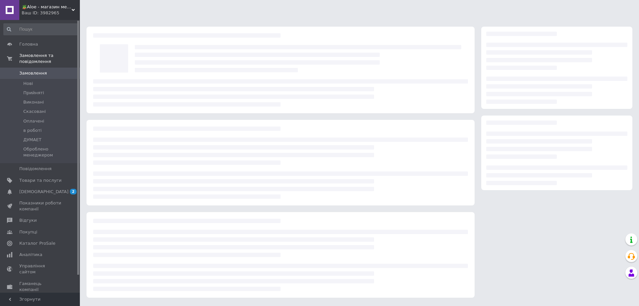  I want to click on span: ДУМАЕТ, so click(32, 140).